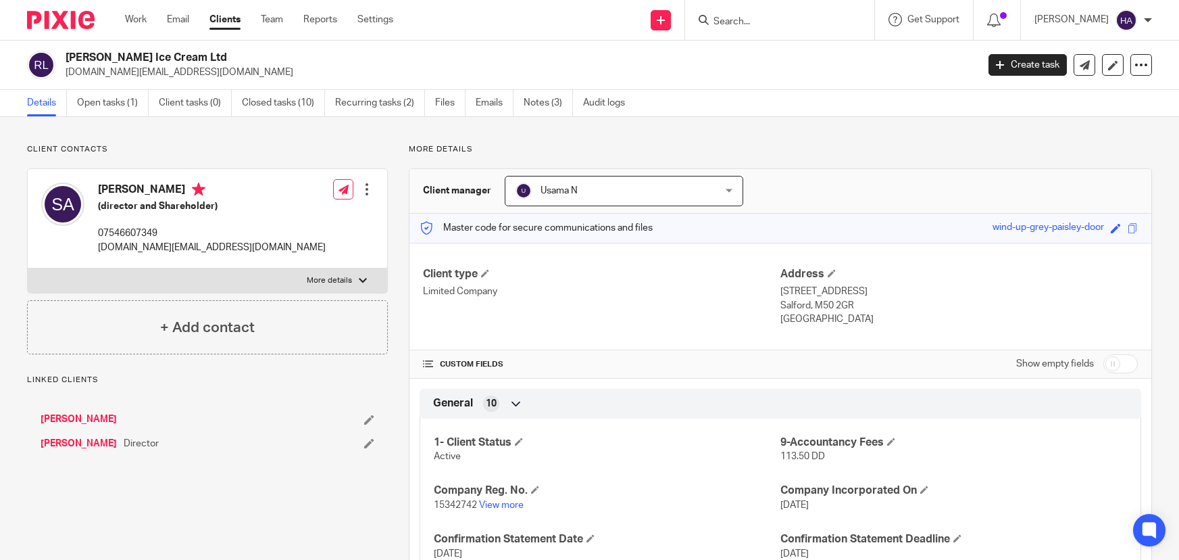 The width and height of the screenshot is (1179, 560). I want to click on h3: Client manager, so click(457, 191).